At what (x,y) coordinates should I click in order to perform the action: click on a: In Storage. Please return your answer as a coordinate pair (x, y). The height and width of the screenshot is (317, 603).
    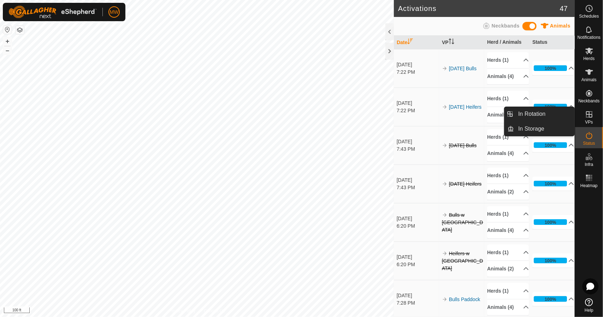
    Looking at the image, I should click on (545, 129).